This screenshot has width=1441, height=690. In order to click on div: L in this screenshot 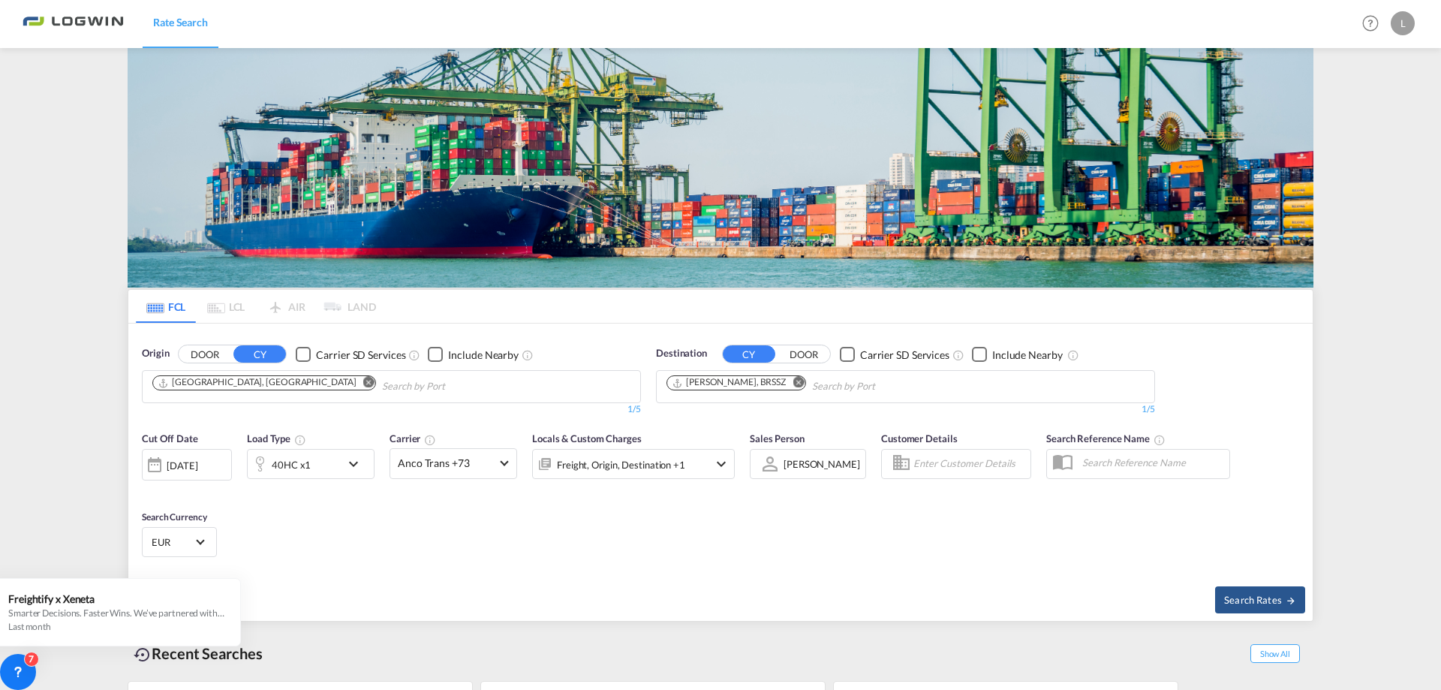, I will do `click(1403, 23)`.